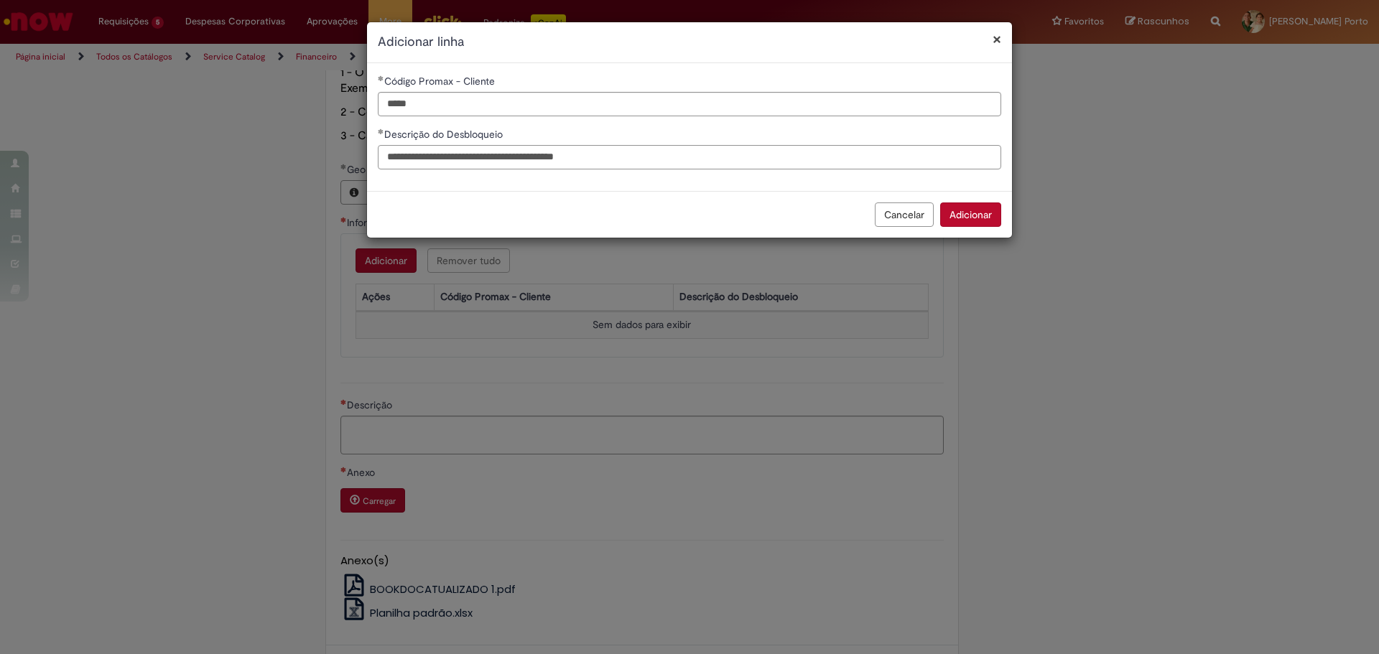 The height and width of the screenshot is (654, 1379). Describe the element at coordinates (445, 134) in the screenshot. I see `span: Descrição do Desbloqueio` at that location.